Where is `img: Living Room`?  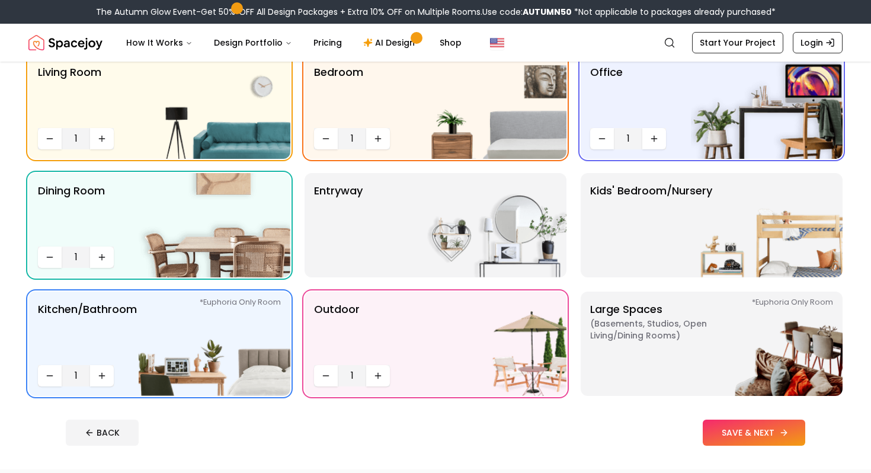 img: Living Room is located at coordinates (214, 107).